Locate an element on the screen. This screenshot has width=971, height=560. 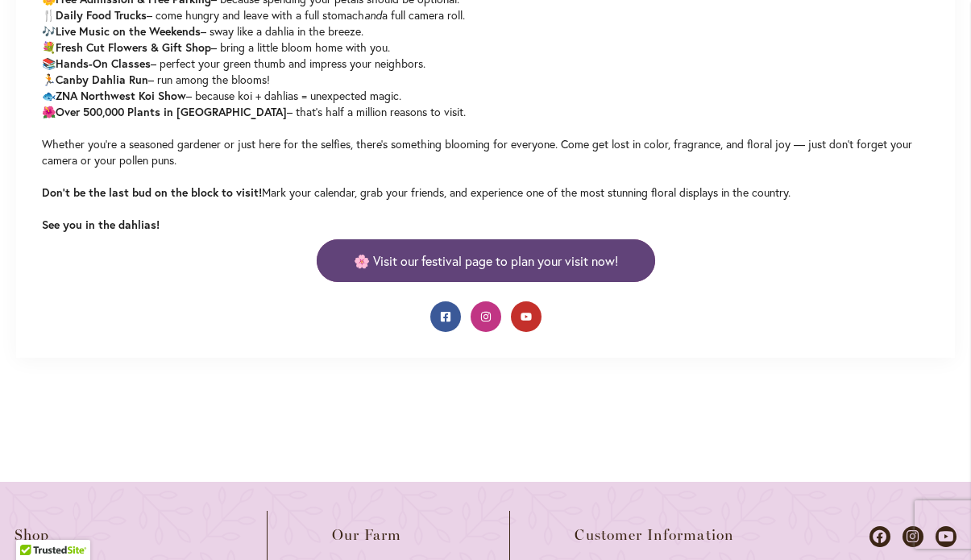
a: YouTube: Swan Island Dahlias is located at coordinates (526, 317).